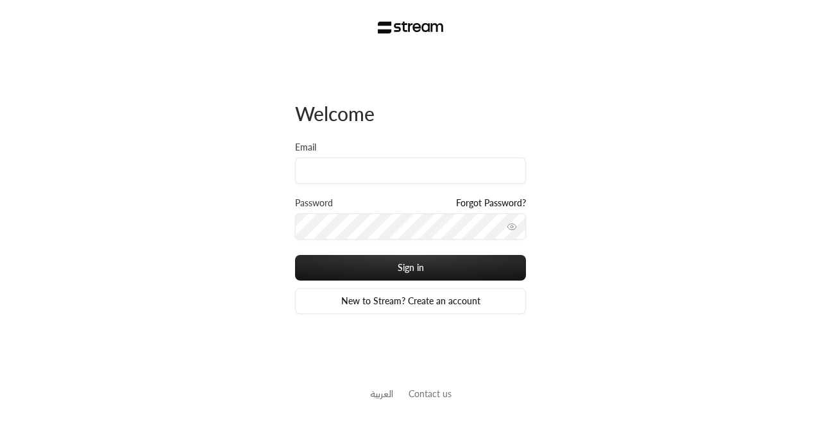 The height and width of the screenshot is (426, 821). What do you see at coordinates (410, 268) in the screenshot?
I see `button: Sign in` at bounding box center [410, 268].